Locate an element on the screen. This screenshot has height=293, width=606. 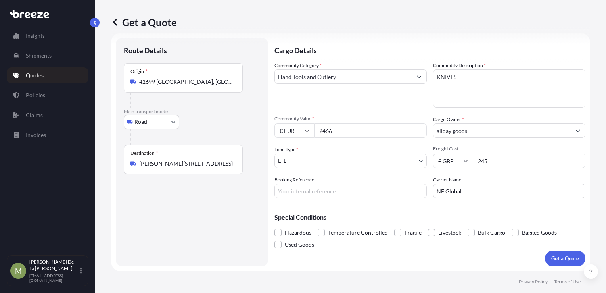
span: Commodity Value is located at coordinates (351, 119).